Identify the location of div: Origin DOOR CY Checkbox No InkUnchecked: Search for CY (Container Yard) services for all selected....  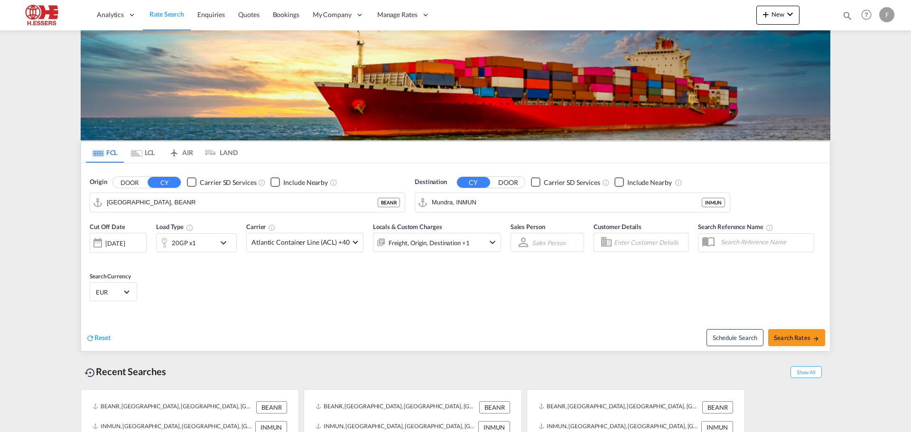
(455, 257).